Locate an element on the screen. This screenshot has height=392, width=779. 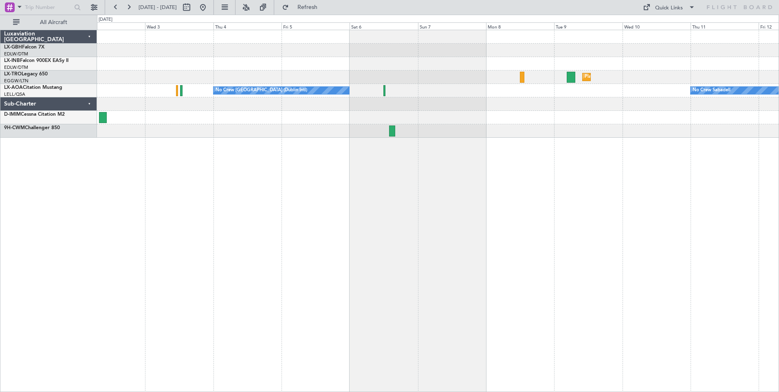
div: Tue 9 is located at coordinates (588, 26).